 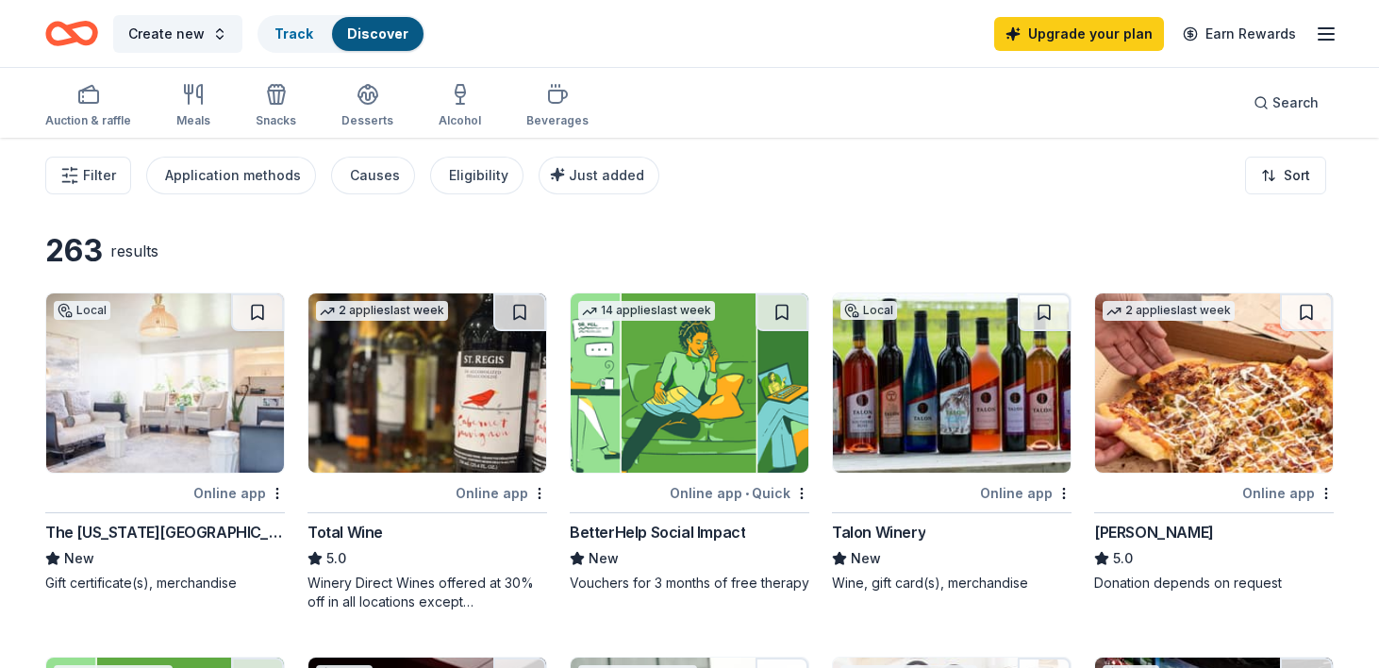 What do you see at coordinates (193, 107) in the screenshot?
I see `button: Meals` at bounding box center [193, 107].